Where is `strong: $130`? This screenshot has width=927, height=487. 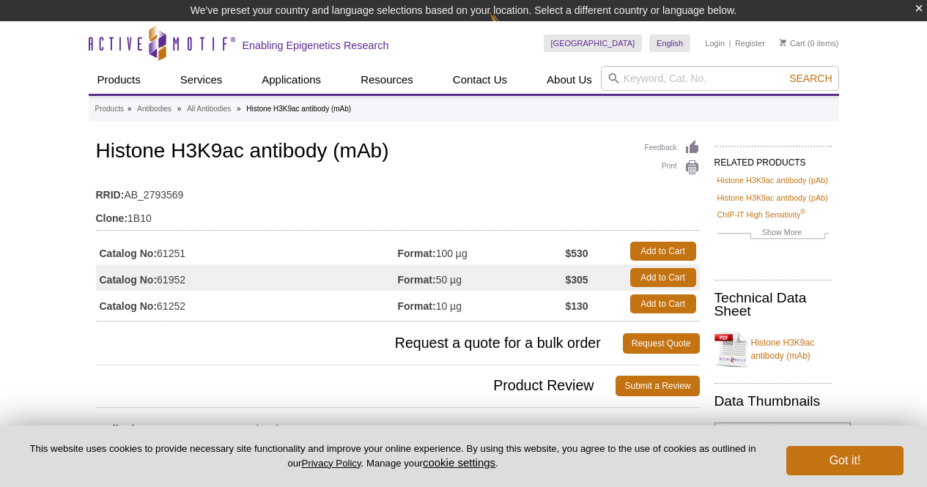 strong: $130 is located at coordinates (576, 306).